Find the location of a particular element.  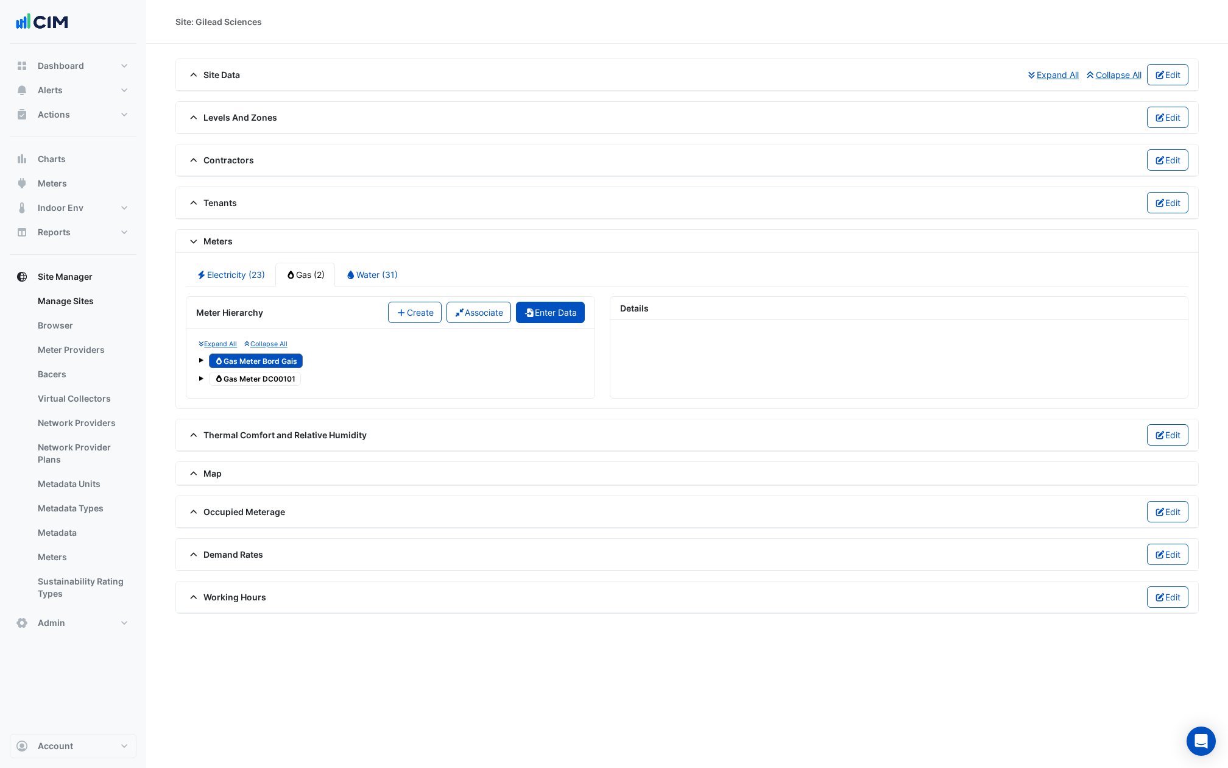

span: Account is located at coordinates (55, 746).